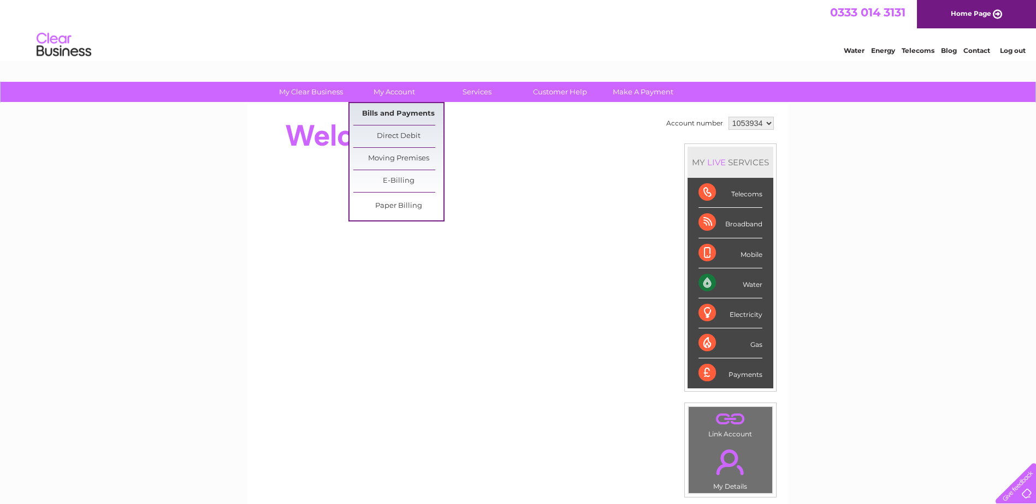  I want to click on td: Account number, so click(694, 123).